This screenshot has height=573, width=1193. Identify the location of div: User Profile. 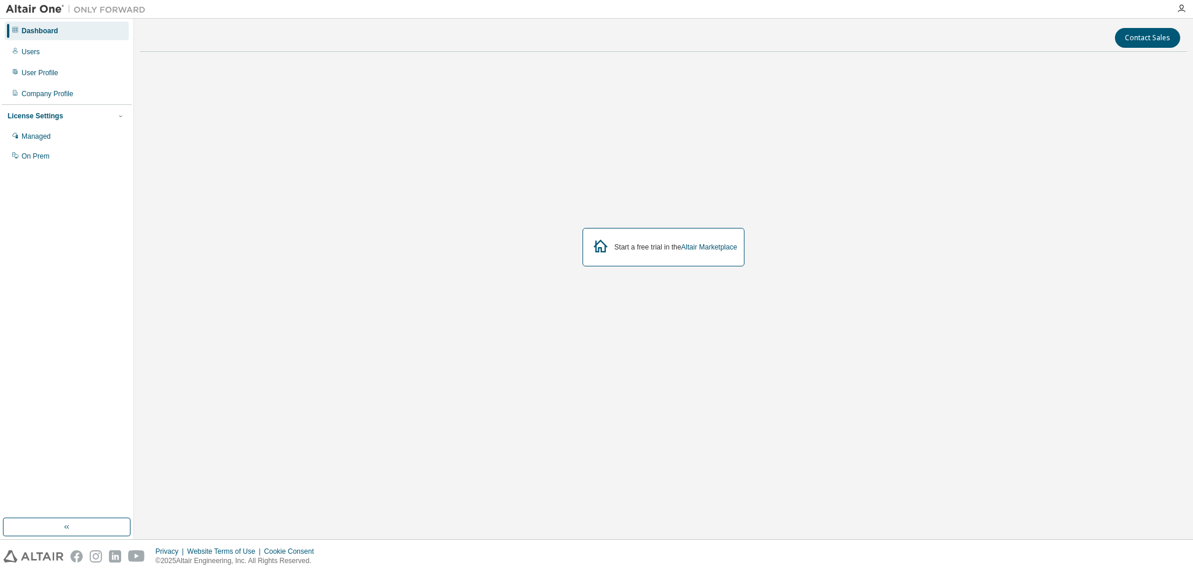
(40, 73).